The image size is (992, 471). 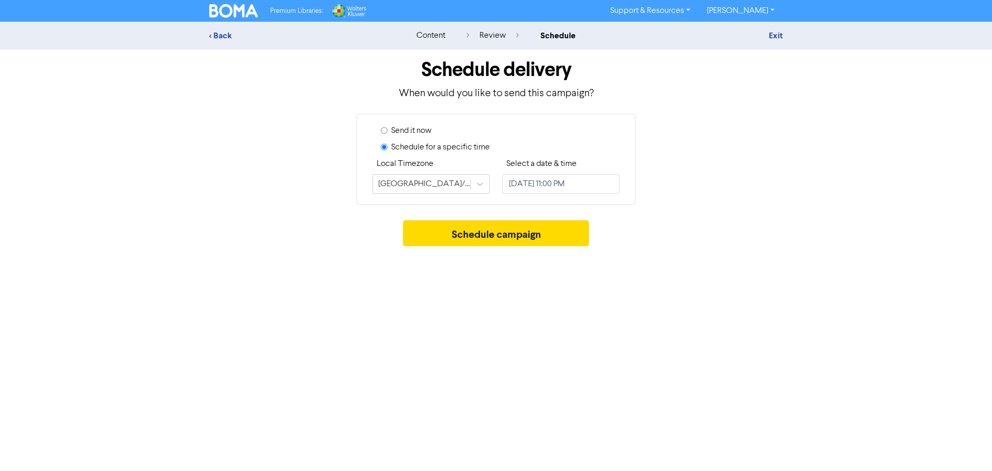 I want to click on div: content, so click(x=431, y=36).